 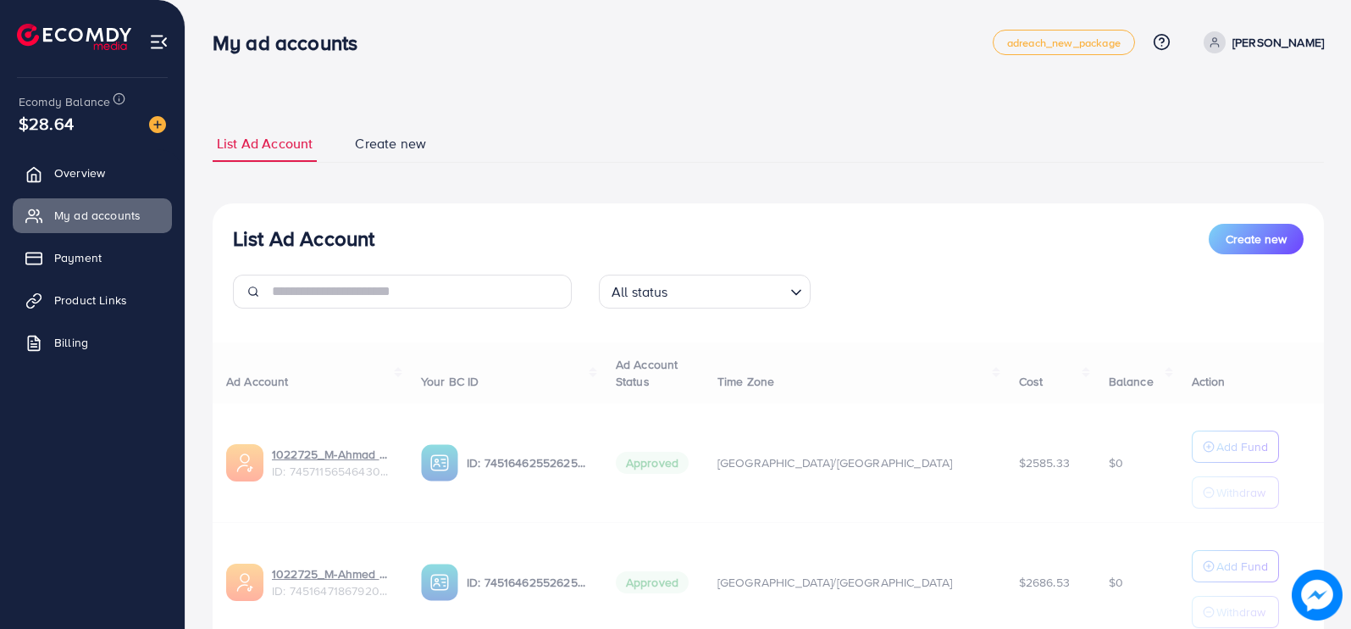 I want to click on span: Product Links, so click(x=91, y=300).